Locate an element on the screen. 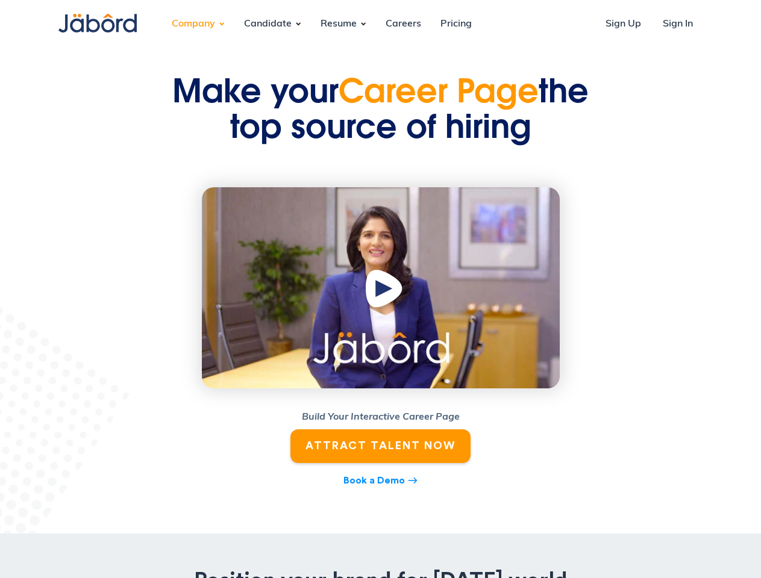 This screenshot has width=761, height=578. span: Career Page is located at coordinates (438, 95).